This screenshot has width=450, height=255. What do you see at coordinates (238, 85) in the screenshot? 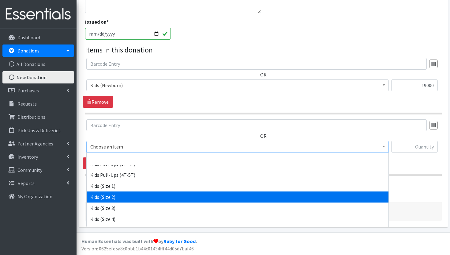
I see `span: Kids (Newborn)` at bounding box center [238, 85].